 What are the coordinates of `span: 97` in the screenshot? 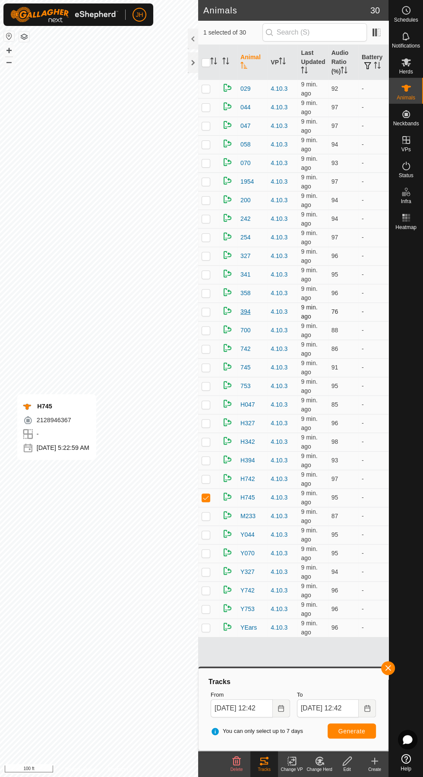 It's located at (335, 237).